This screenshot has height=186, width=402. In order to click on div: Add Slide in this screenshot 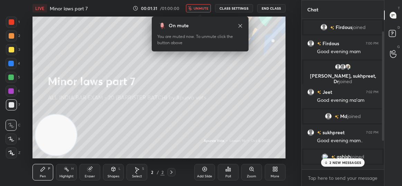, I will do `click(205, 177)`.